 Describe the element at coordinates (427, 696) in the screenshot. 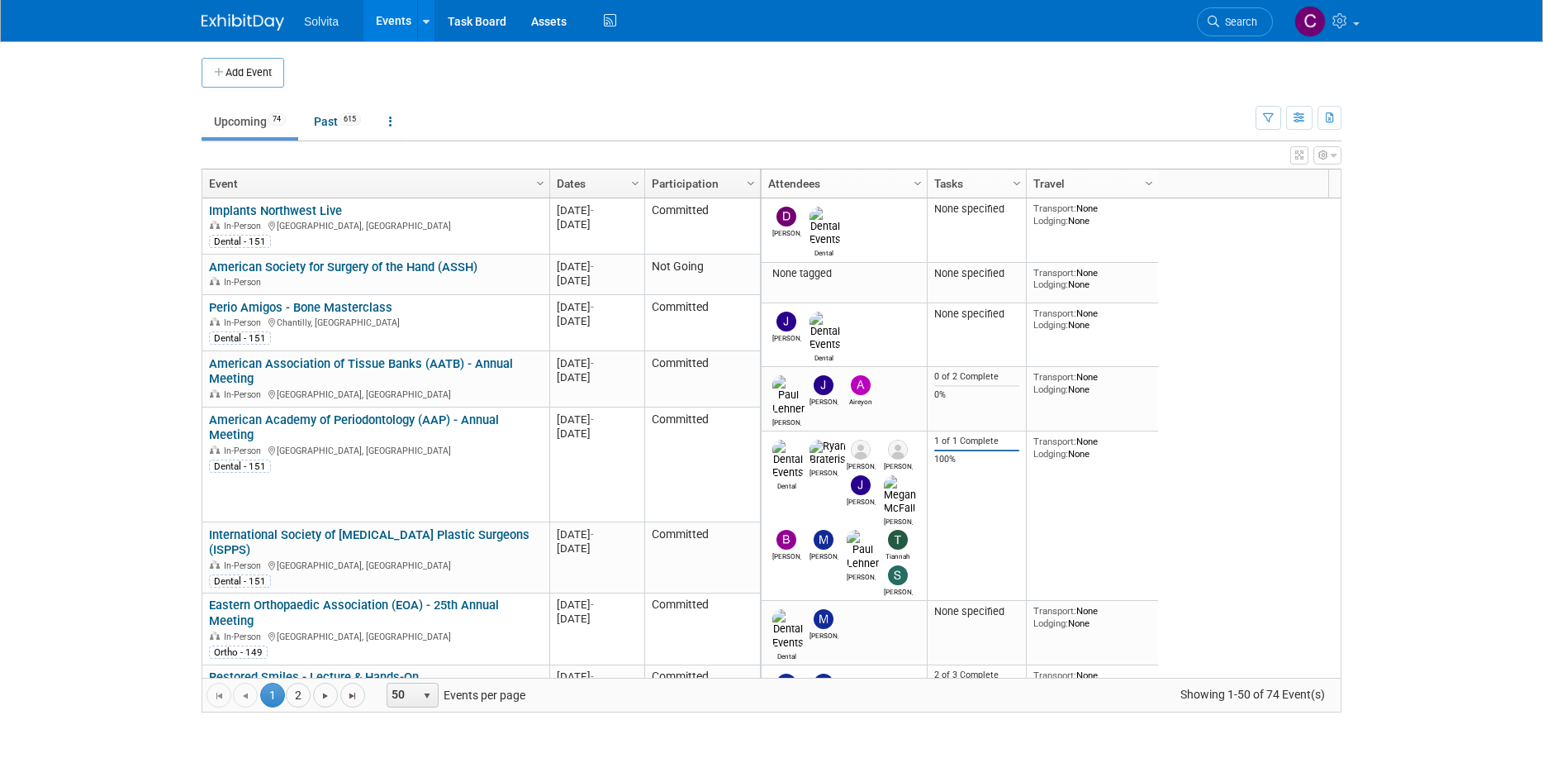

I see `span: select` at that location.